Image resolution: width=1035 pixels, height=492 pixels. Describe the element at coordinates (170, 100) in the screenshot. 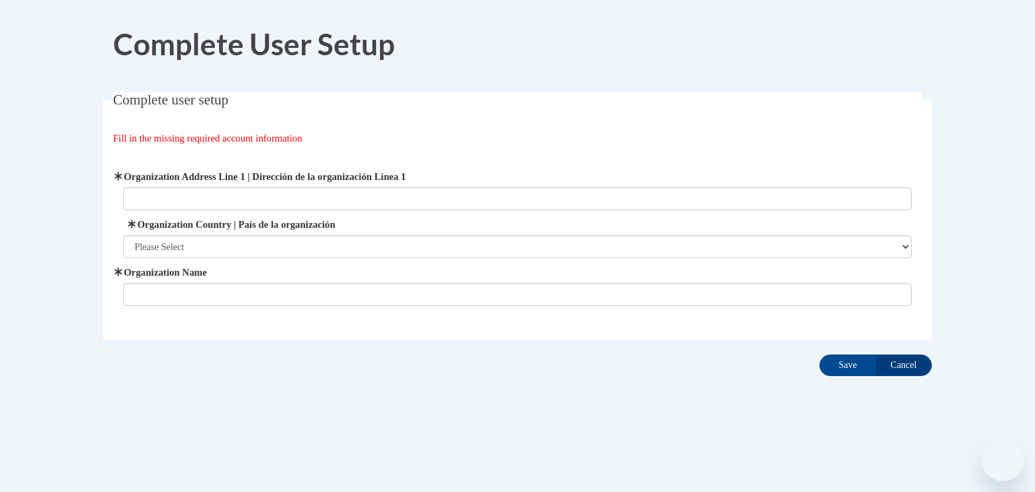

I see `span: Complete user setup` at that location.